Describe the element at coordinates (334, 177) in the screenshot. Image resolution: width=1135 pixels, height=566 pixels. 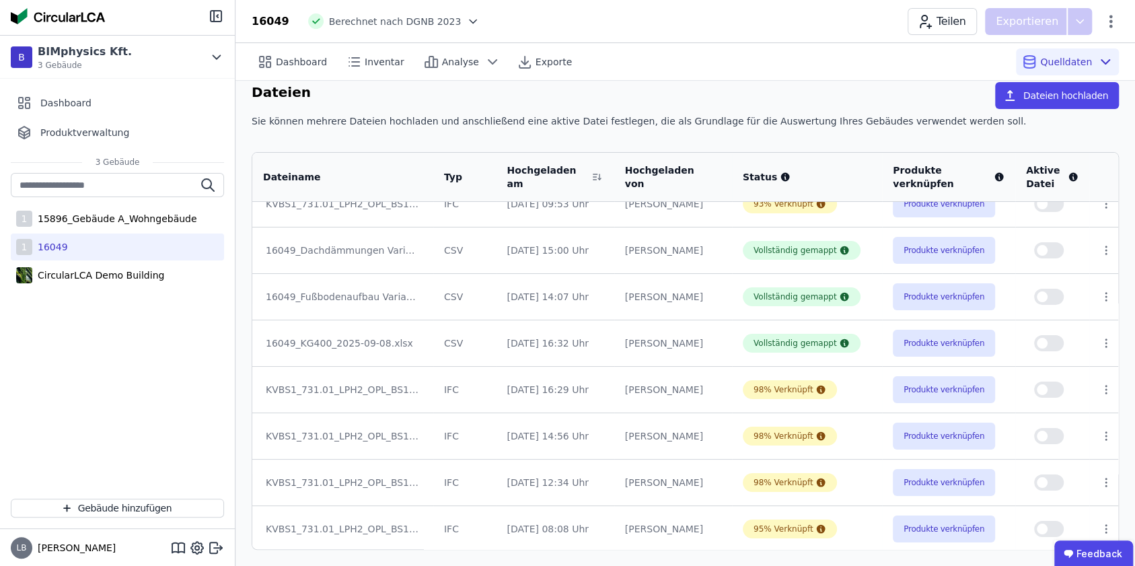
I see `div: Dateiname` at that location.